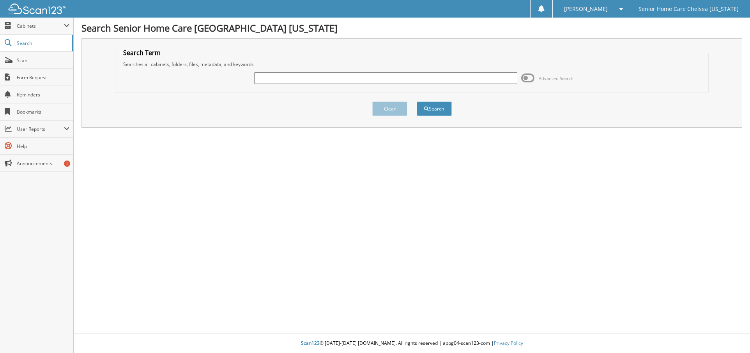  Describe the element at coordinates (40, 26) in the screenshot. I see `span: Cabinets` at that location.